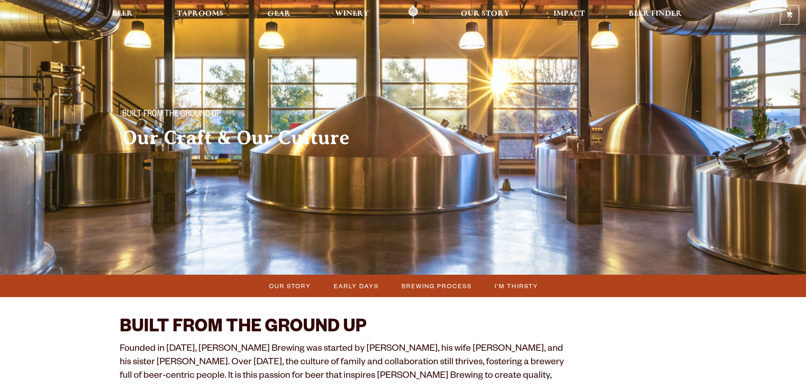 This screenshot has width=806, height=385. Describe the element at coordinates (356, 286) in the screenshot. I see `span: Early Days` at that location.